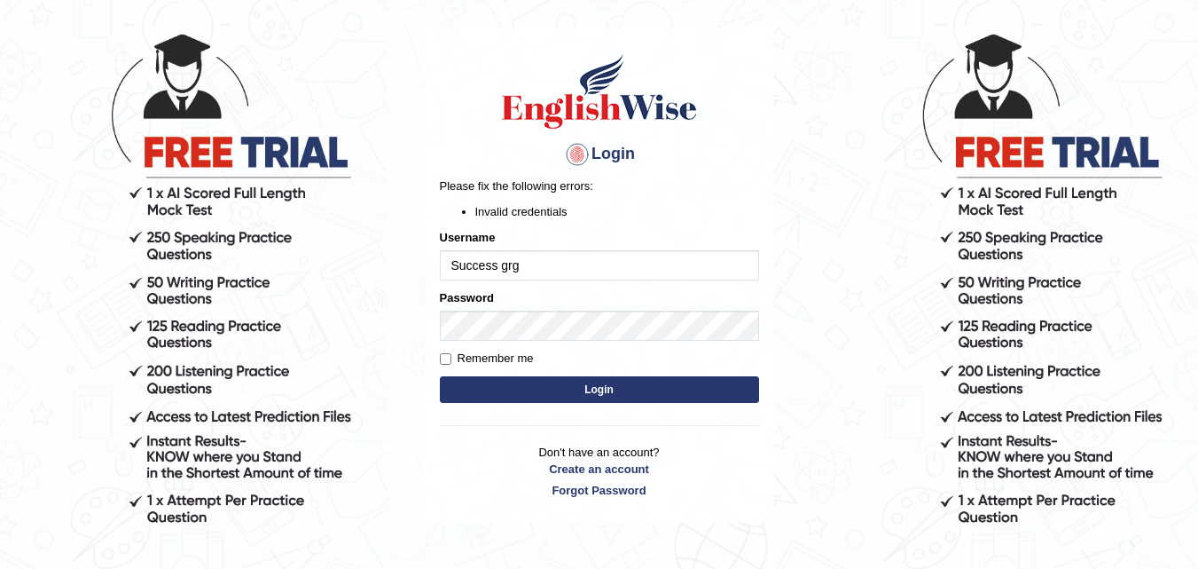 This screenshot has height=569, width=1198. What do you see at coordinates (617, 211) in the screenshot?
I see `li: Invalid credentials` at bounding box center [617, 211].